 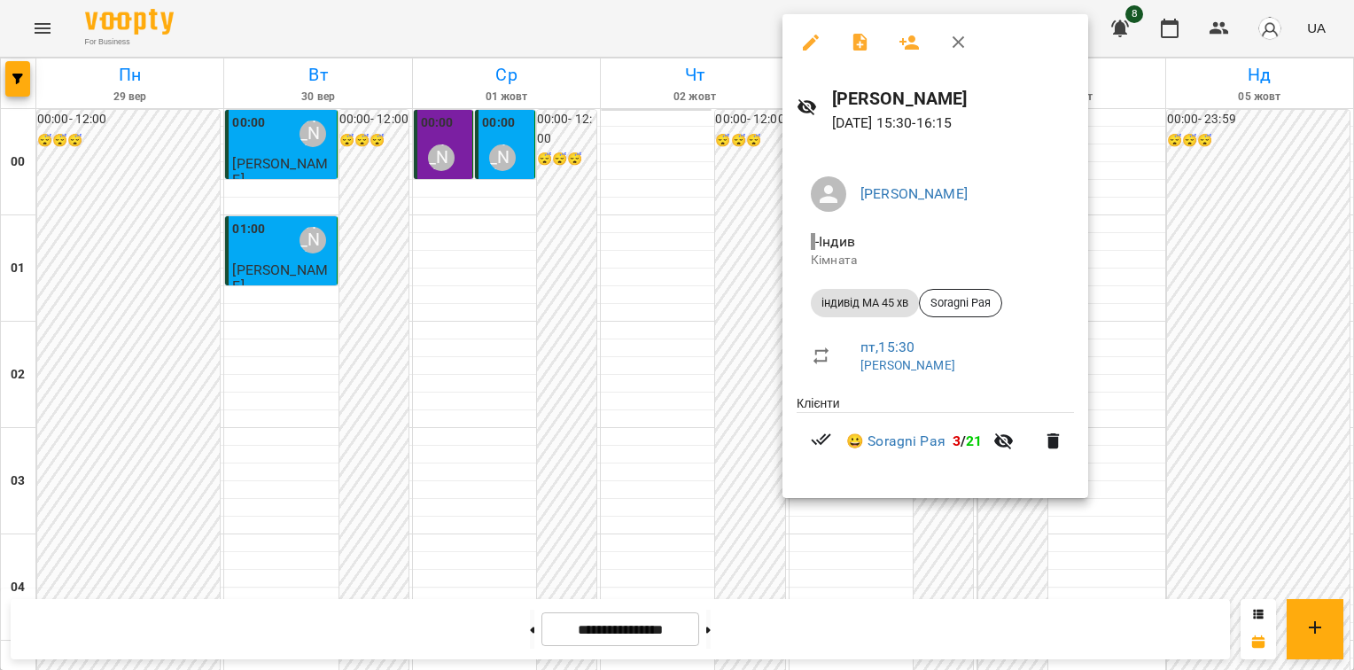 What do you see at coordinates (961, 303) in the screenshot?
I see `span: Soragni Рая` at bounding box center [961, 303].